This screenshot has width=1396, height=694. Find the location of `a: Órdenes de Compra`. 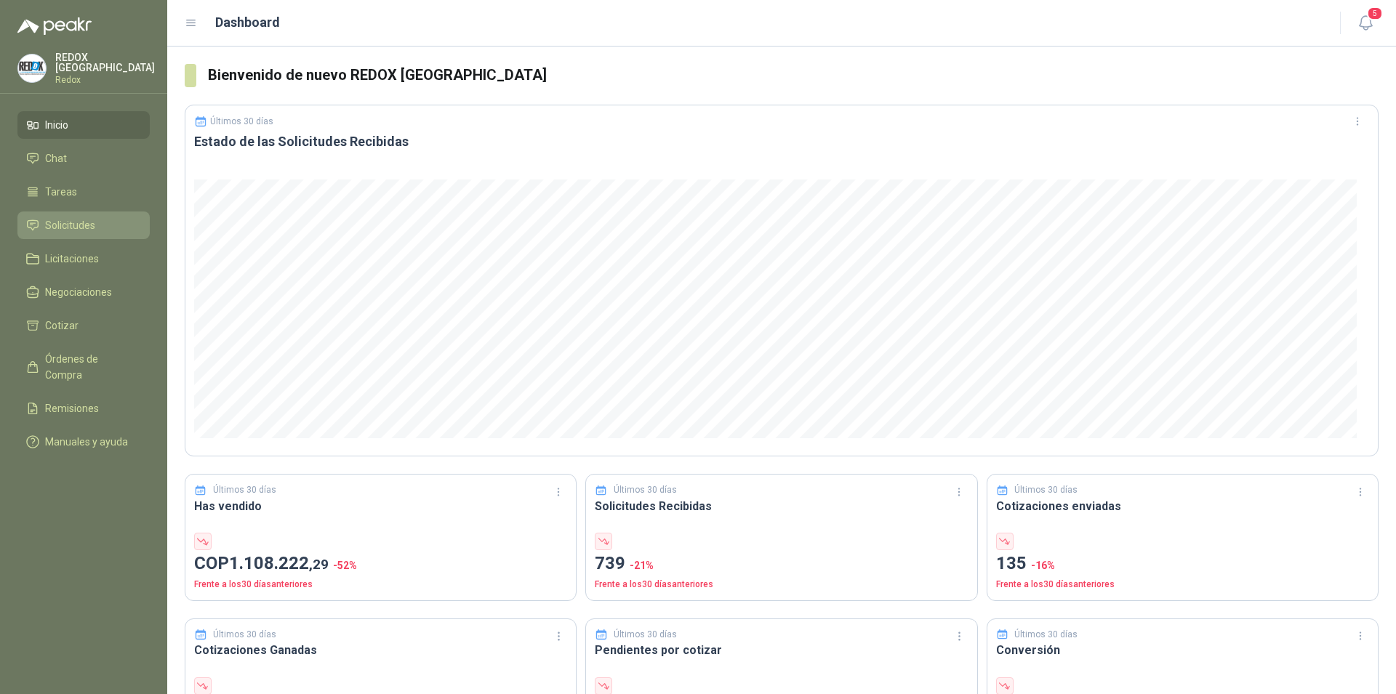

a: Órdenes de Compra is located at coordinates (84, 367).